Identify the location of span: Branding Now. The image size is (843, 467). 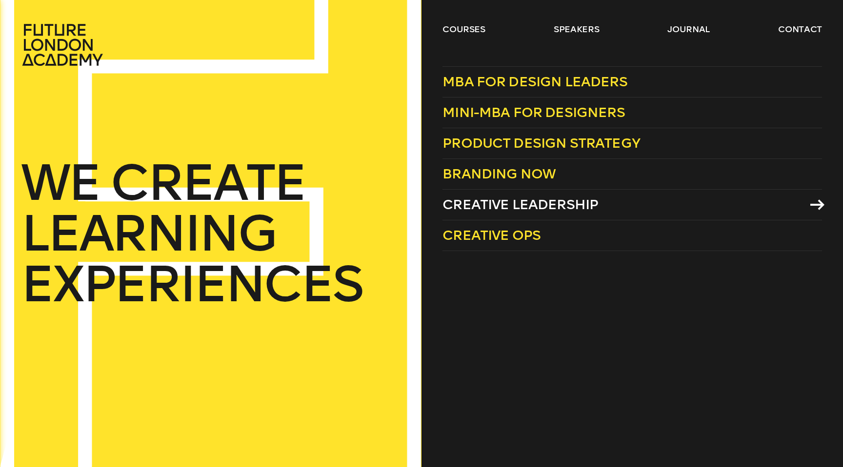
(499, 174).